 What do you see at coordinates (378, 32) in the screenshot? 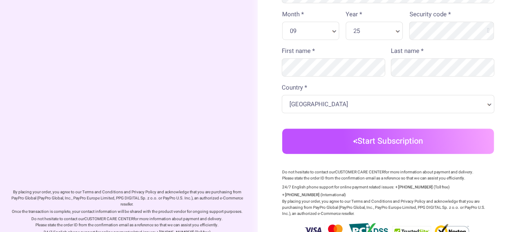
I see `a: 25` at bounding box center [378, 32].